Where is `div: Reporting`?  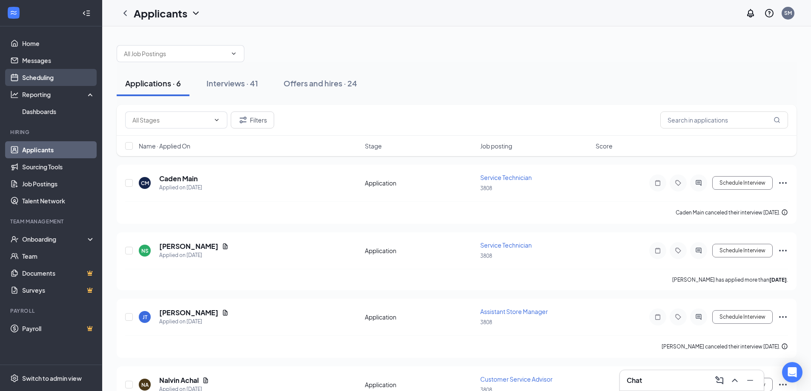 div: Reporting is located at coordinates (59, 94).